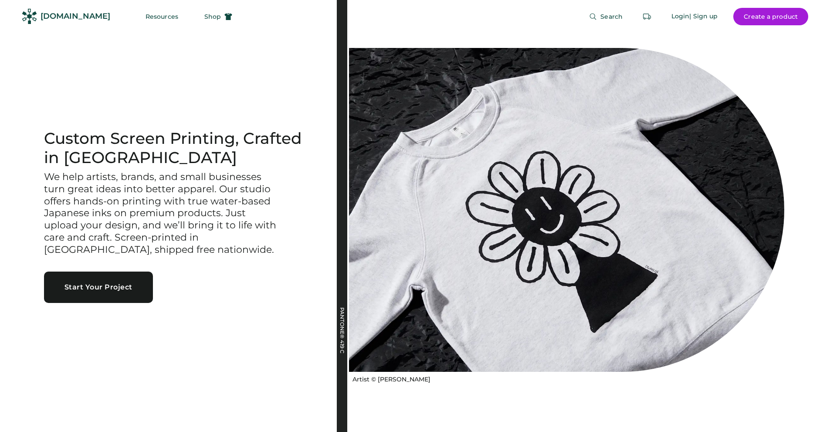 Image resolution: width=830 pixels, height=432 pixels. I want to click on span: Search, so click(611, 17).